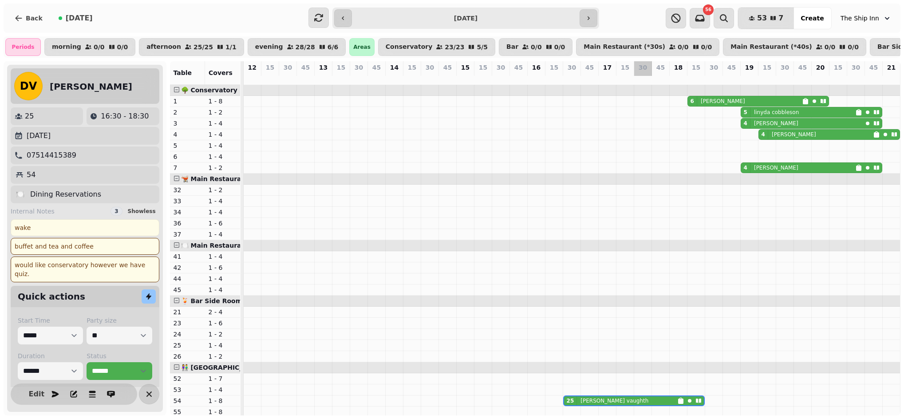 Image resolution: width=904 pixels, height=419 pixels. I want to click on p: 1 - 7, so click(222, 379).